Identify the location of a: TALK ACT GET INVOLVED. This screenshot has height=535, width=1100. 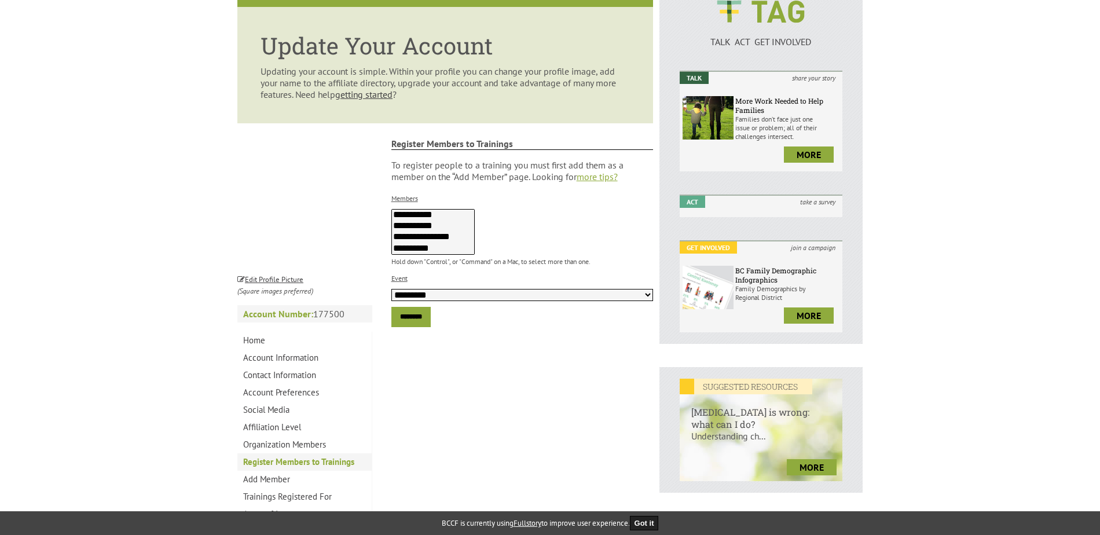
(761, 36).